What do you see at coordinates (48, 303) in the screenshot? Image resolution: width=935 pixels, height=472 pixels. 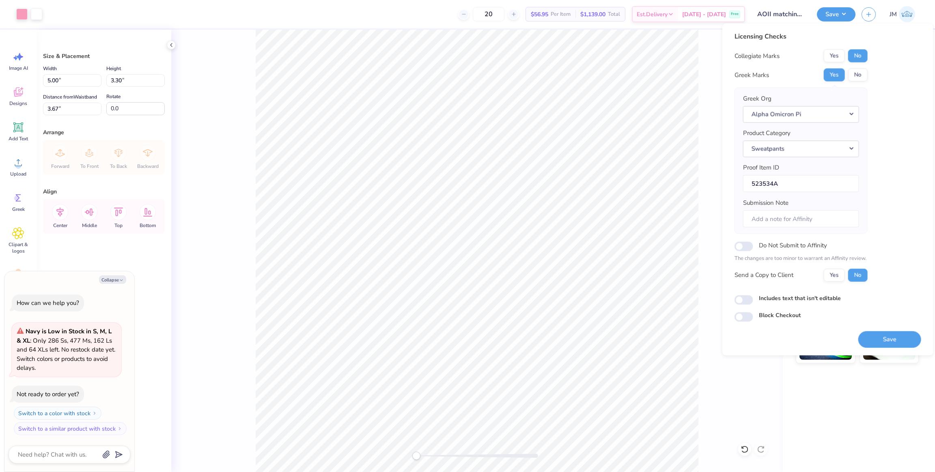 I see `div: How can we help you?` at bounding box center [48, 303].